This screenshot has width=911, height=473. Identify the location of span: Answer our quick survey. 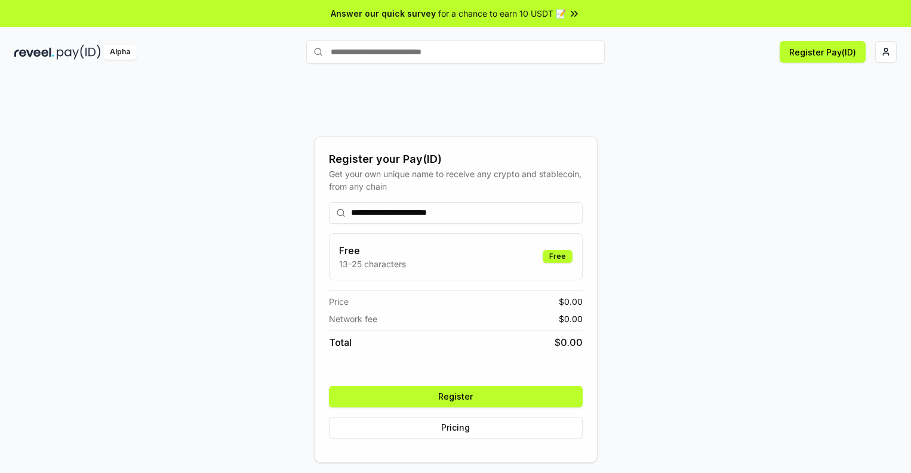
(383, 13).